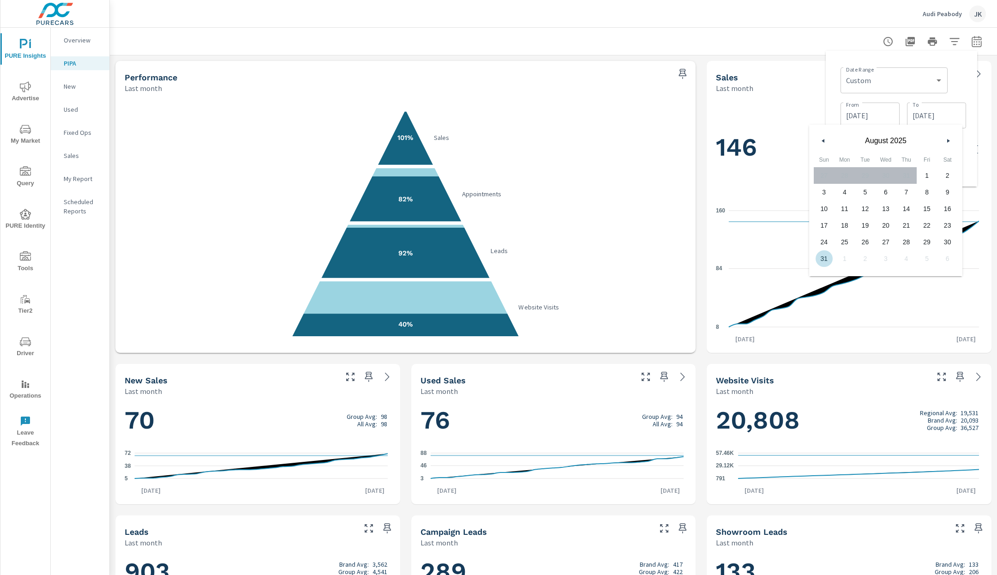 The height and width of the screenshot is (575, 997). I want to click on span: 8, so click(927, 192).